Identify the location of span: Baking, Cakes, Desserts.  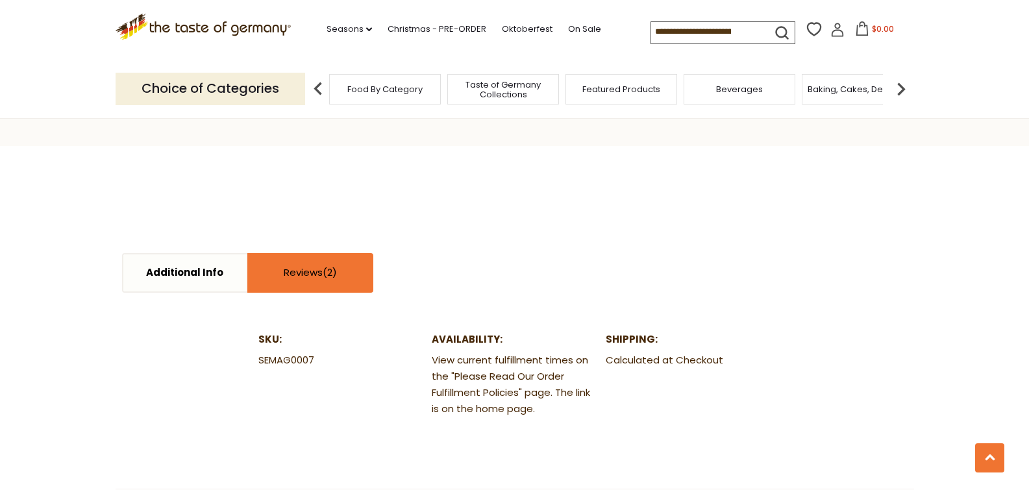
(858, 89).